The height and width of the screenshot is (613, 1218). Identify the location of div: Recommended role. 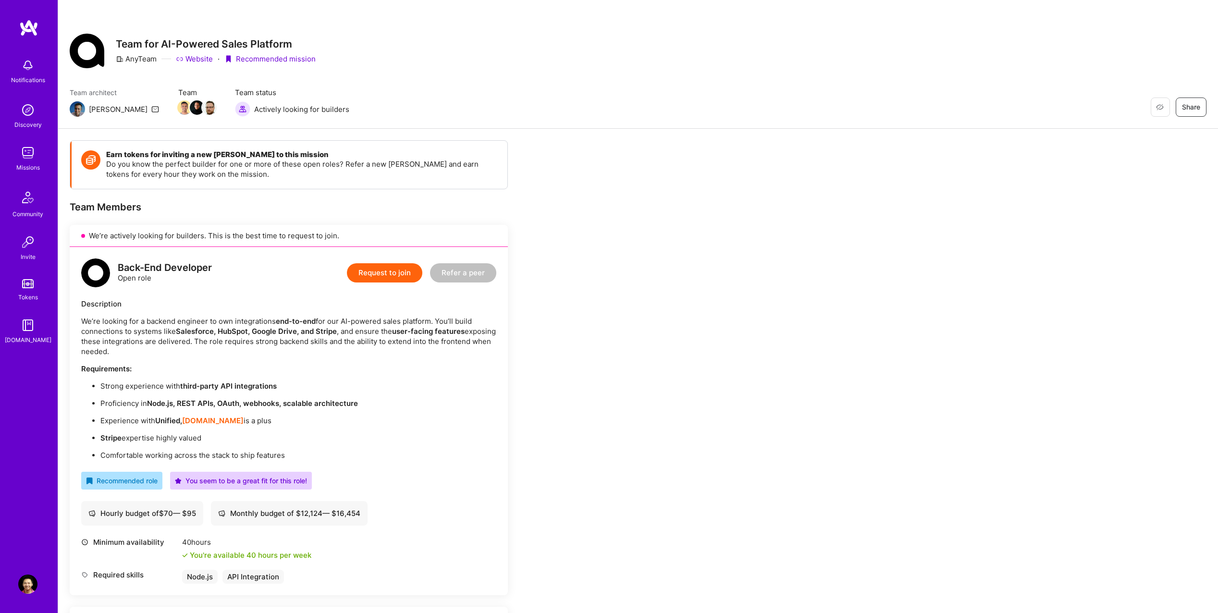
(122, 481).